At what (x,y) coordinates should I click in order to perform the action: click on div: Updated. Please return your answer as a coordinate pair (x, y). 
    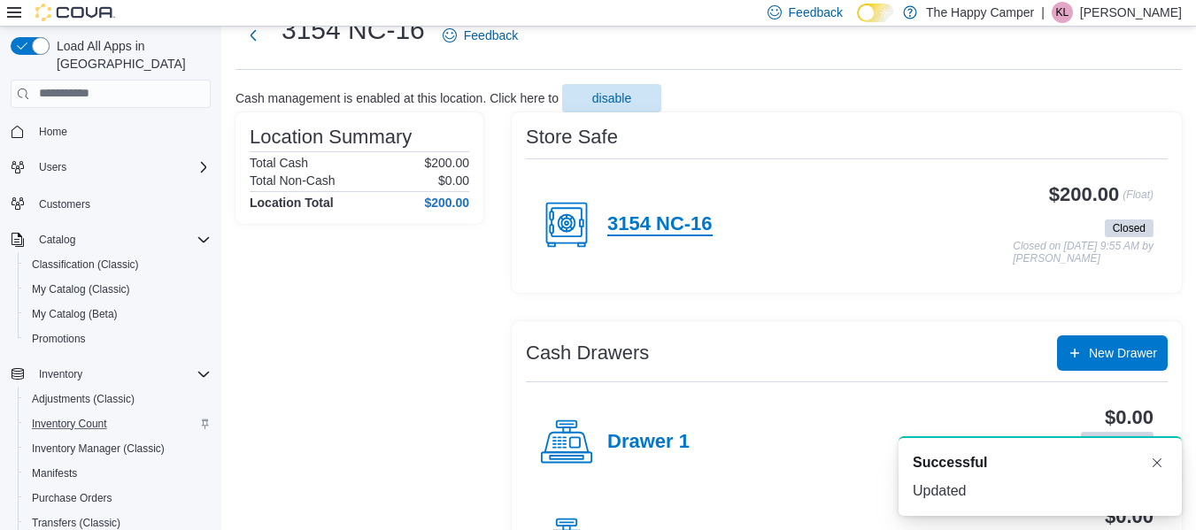
    Looking at the image, I should click on (1041, 491).